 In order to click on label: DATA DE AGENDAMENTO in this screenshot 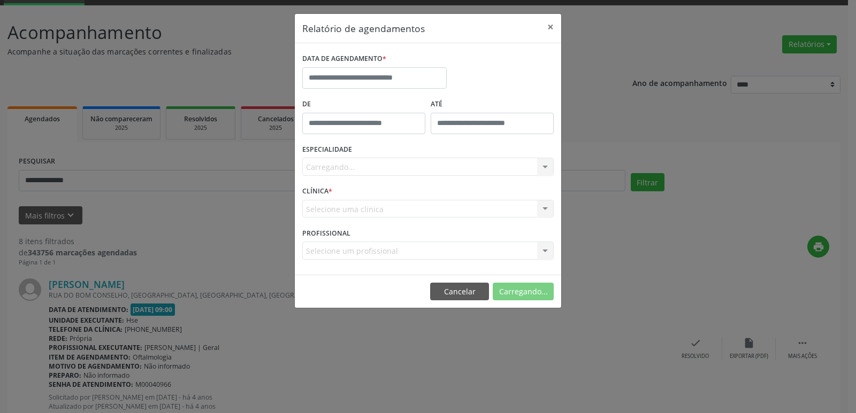, I will do `click(344, 59)`.